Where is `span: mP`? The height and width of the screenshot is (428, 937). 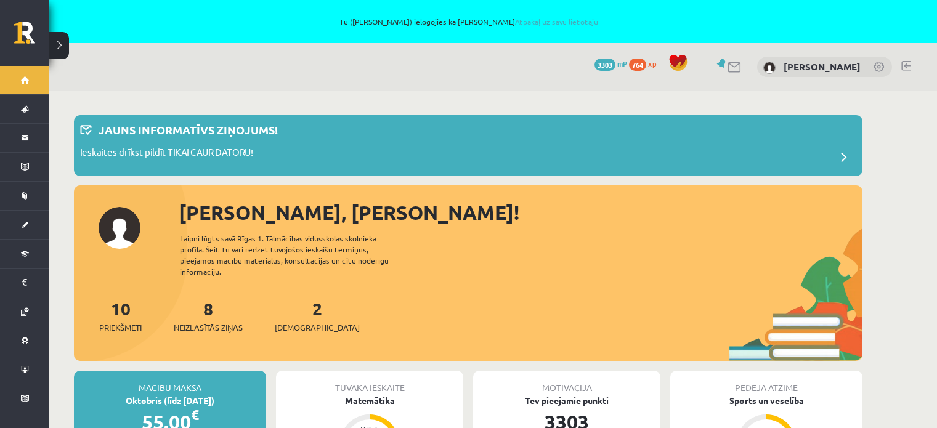
span: mP is located at coordinates (622, 63).